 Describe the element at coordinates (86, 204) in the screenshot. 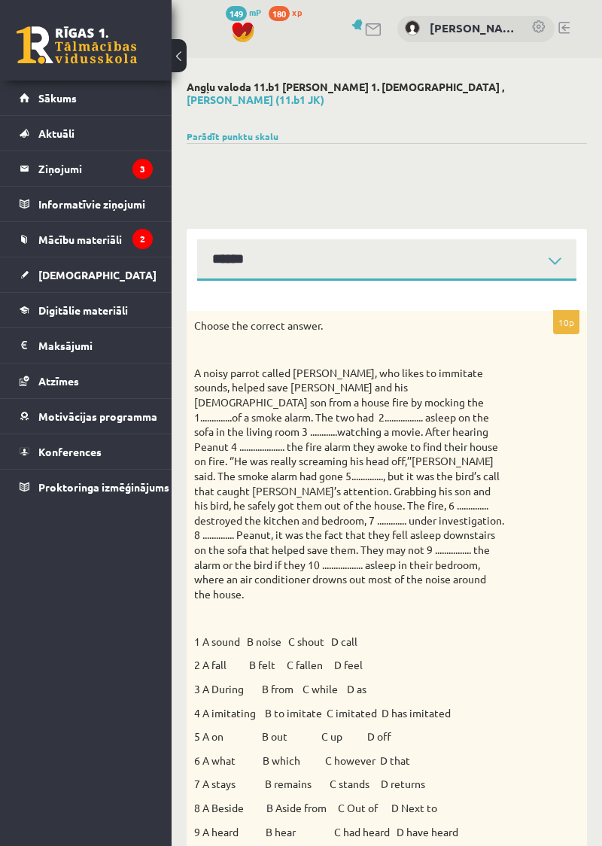

I see `a: Informatīvie ziņojumi2` at that location.